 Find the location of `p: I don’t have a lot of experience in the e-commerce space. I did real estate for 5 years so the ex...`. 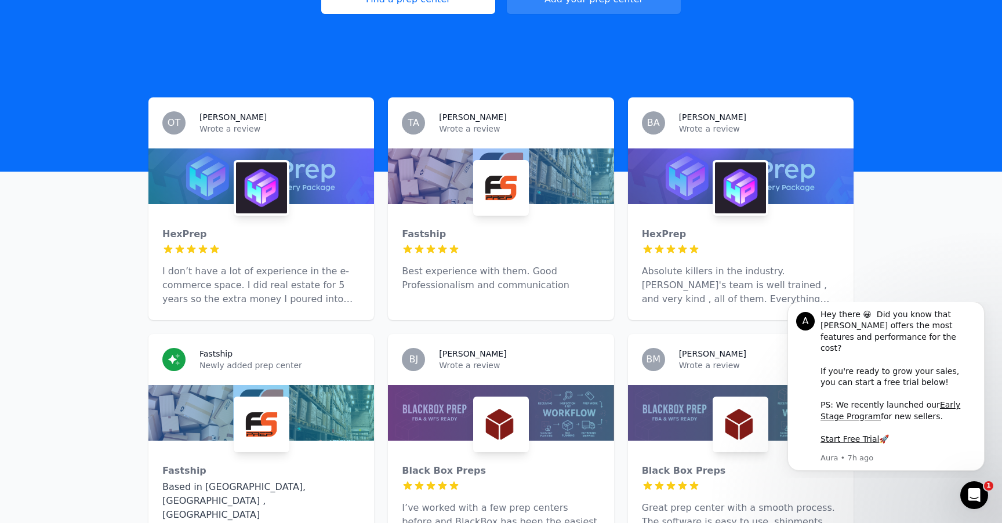

p: I don’t have a lot of experience in the e-commerce space. I did real estate for 5 years so the ex... is located at coordinates (261, 285).